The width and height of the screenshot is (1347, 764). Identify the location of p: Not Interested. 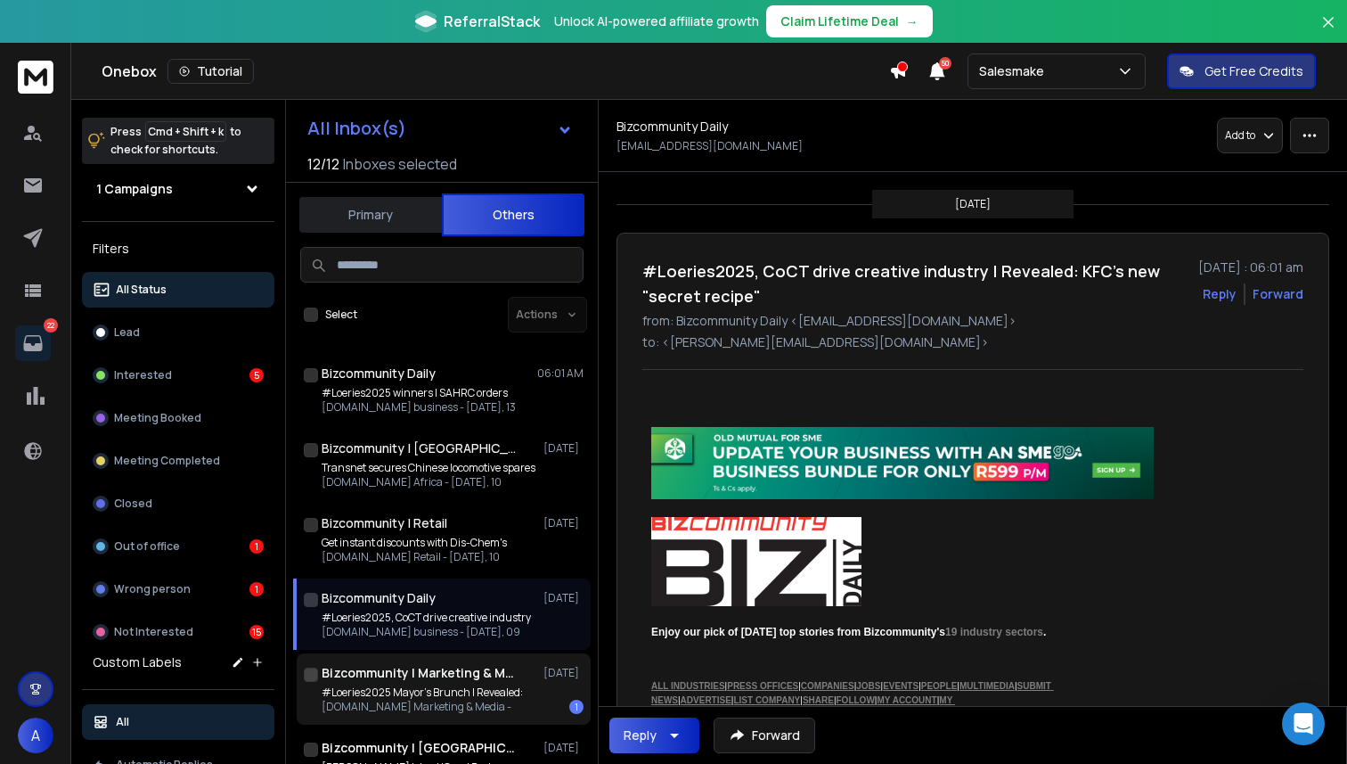
(153, 632).